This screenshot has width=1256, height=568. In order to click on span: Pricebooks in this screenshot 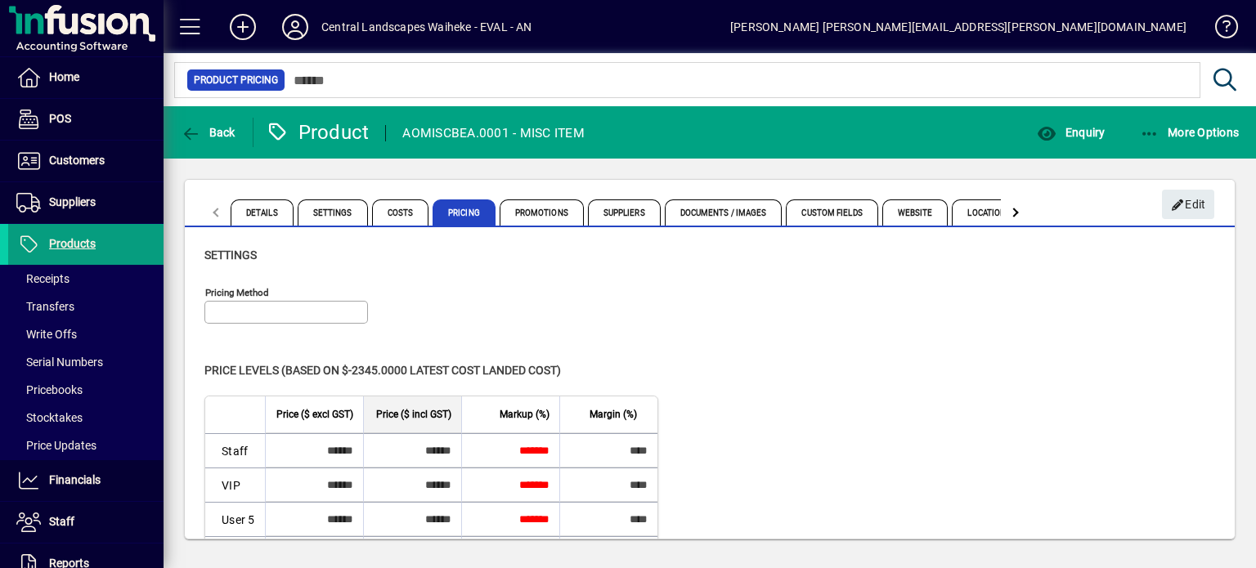, I will do `click(49, 390)`.